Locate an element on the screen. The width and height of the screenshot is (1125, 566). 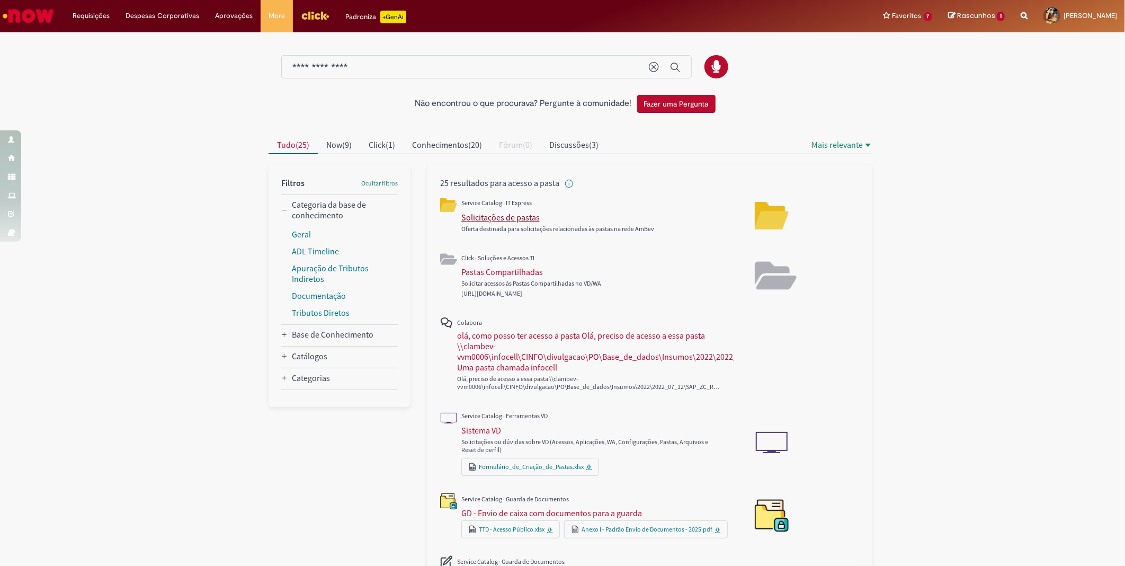
span: More is located at coordinates (276, 16).